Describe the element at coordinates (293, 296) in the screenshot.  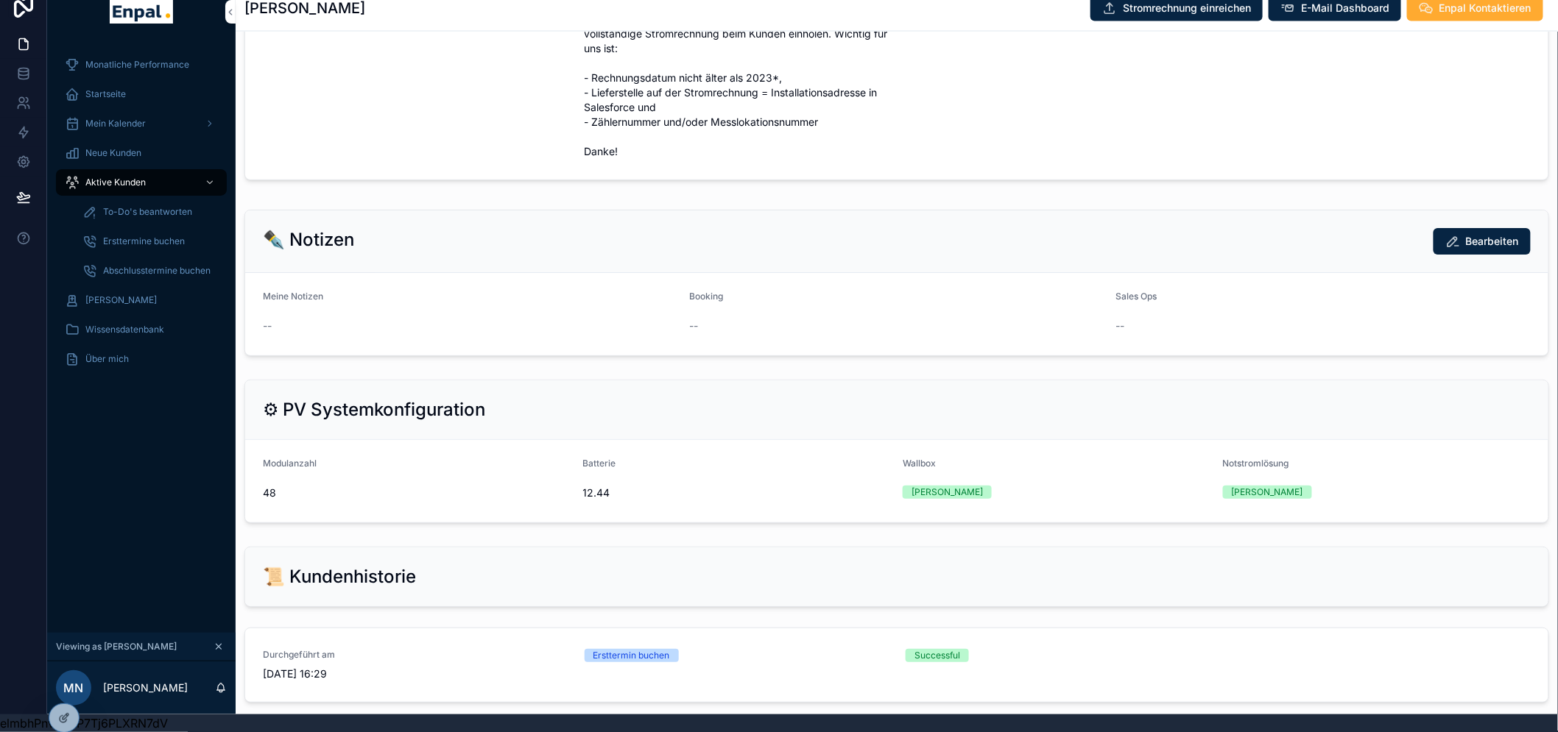
I see `span: Meine Notizen` at that location.